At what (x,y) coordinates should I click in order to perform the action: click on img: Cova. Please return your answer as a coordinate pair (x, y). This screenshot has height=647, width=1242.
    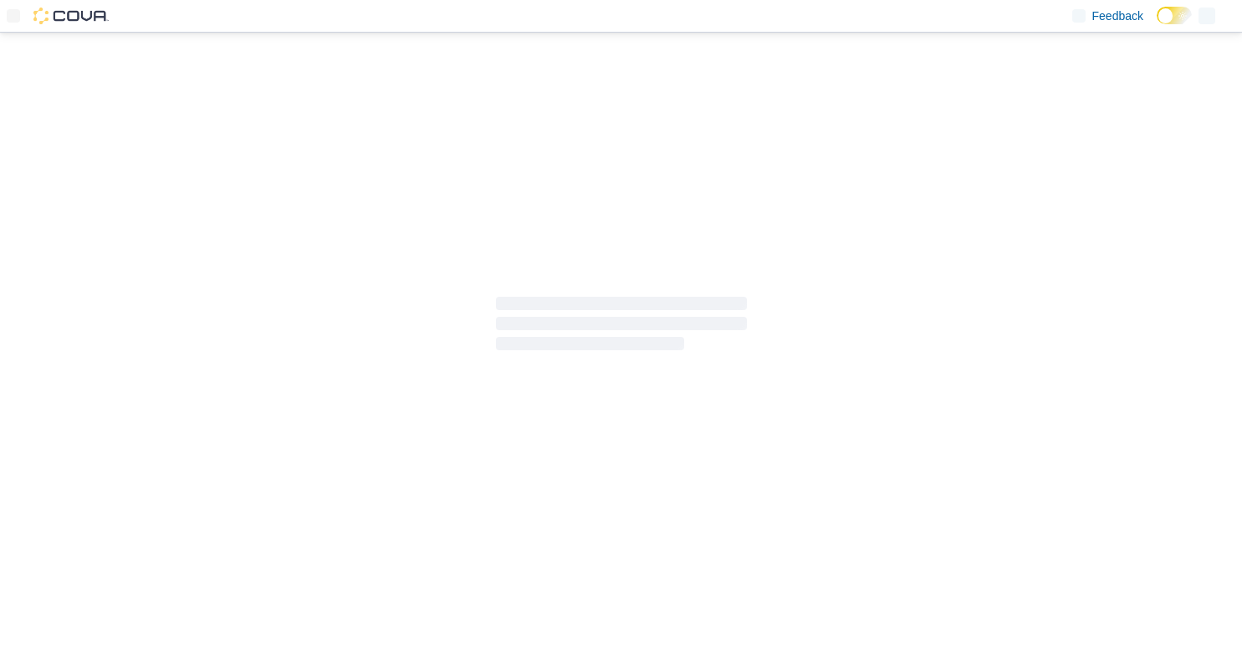
    Looking at the image, I should click on (71, 16).